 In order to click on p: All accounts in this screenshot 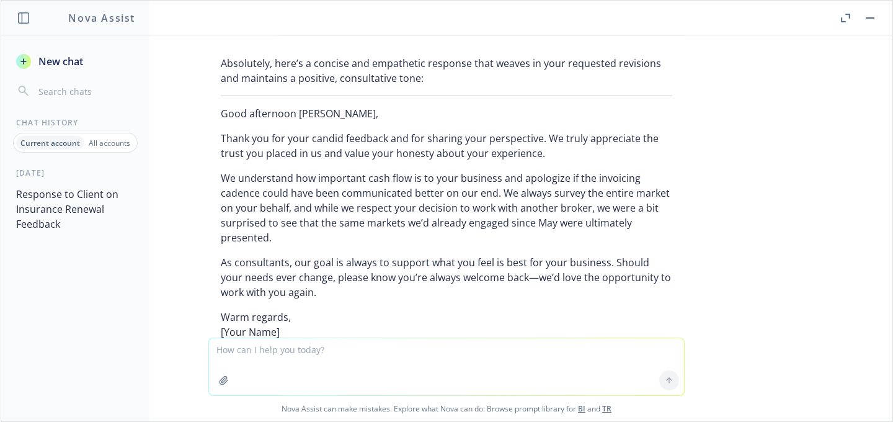, I will do `click(109, 143)`.